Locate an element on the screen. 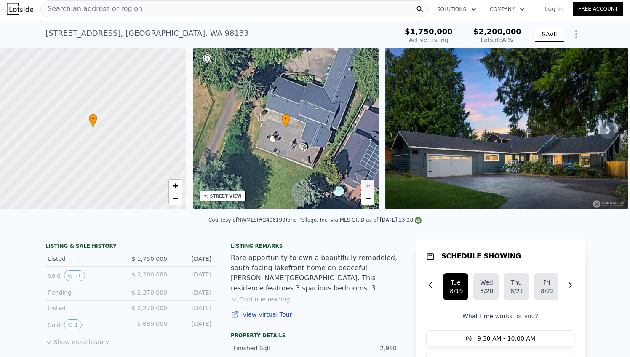  button: Continue reading is located at coordinates (260, 299).